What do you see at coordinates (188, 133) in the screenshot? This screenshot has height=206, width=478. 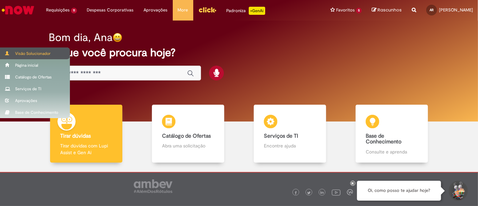 I see `a: Catálogo de Ofertas Abra uma solicitação` at bounding box center [188, 133].